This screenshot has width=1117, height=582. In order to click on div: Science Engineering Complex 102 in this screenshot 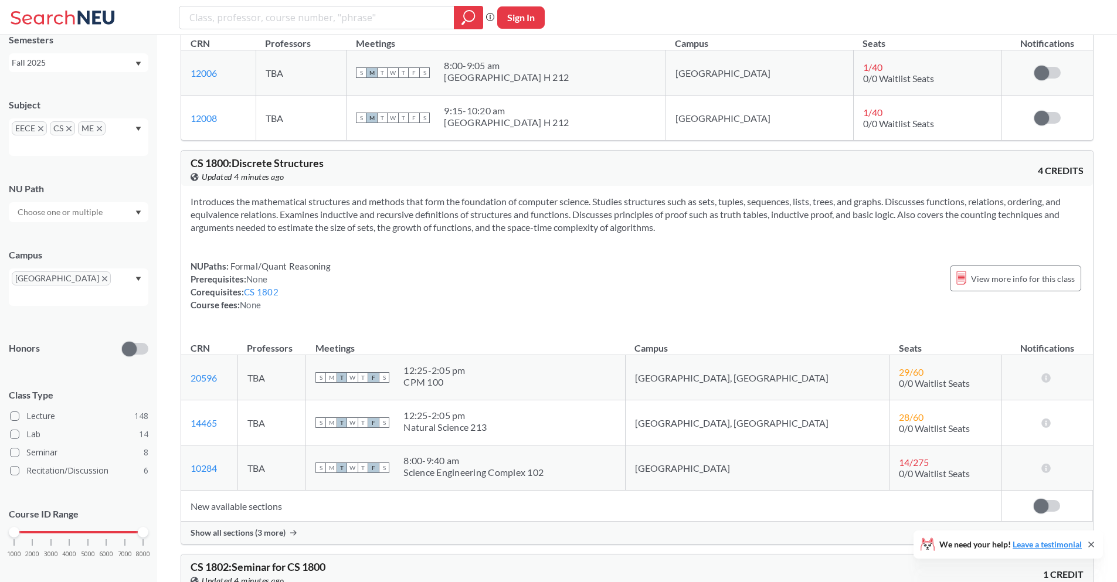, I will do `click(473, 473)`.